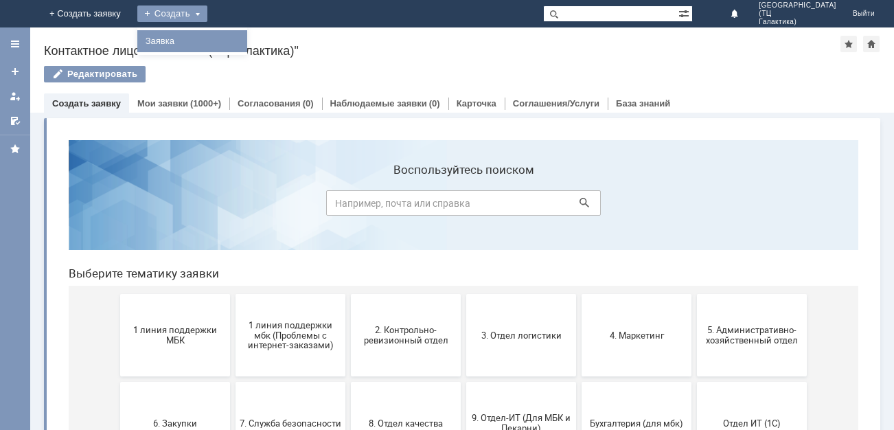 This screenshot has height=430, width=894. Describe the element at coordinates (797, 14) in the screenshot. I see `span: (ТЦ` at that location.